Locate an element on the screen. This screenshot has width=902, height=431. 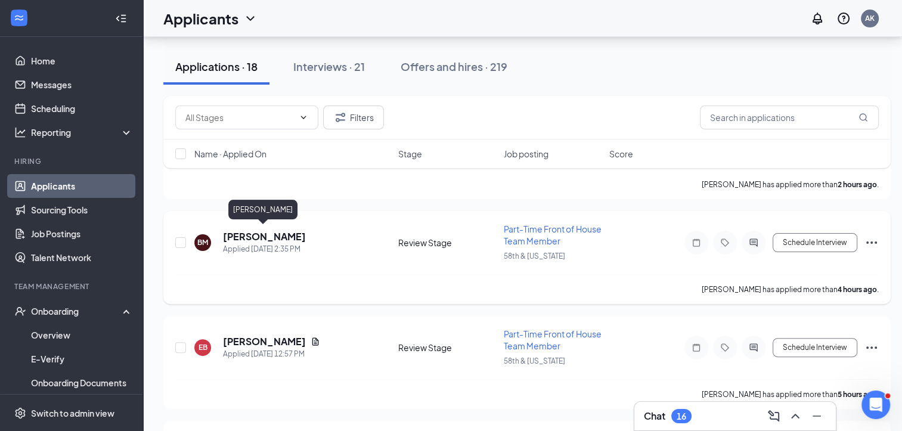
div: Interviews · 21 is located at coordinates (329, 66).